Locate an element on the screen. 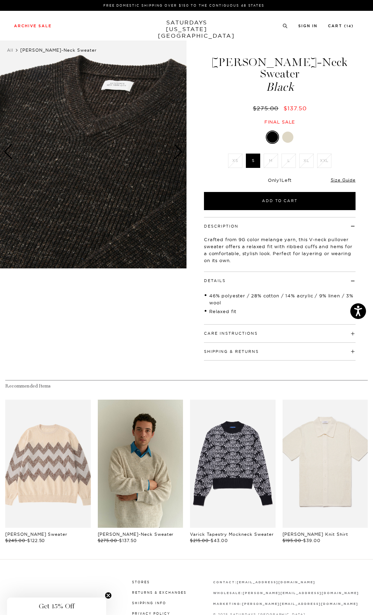 The width and height of the screenshot is (373, 615). button: Add to Cart is located at coordinates (280, 201).